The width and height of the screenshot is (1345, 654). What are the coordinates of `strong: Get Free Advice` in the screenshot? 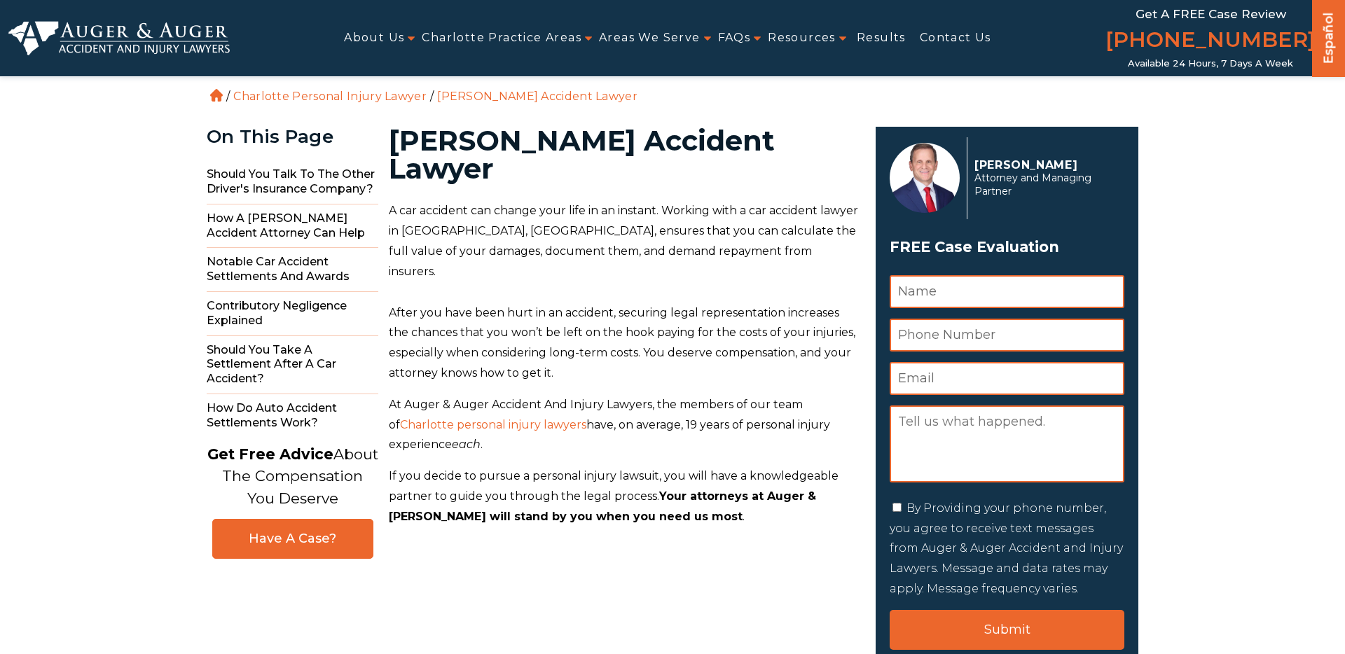 It's located at (270, 454).